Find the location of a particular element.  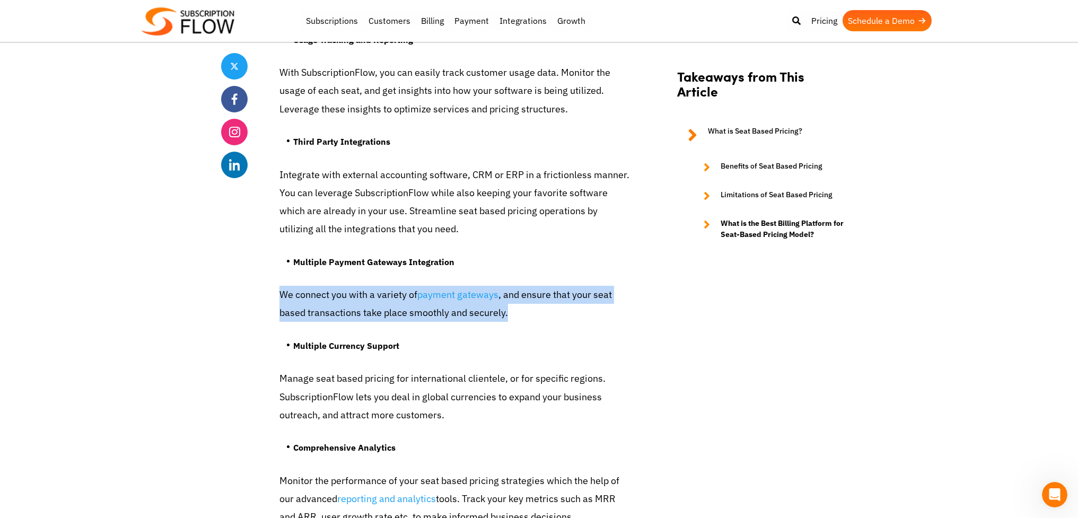

a: Pricing is located at coordinates (824, 21).